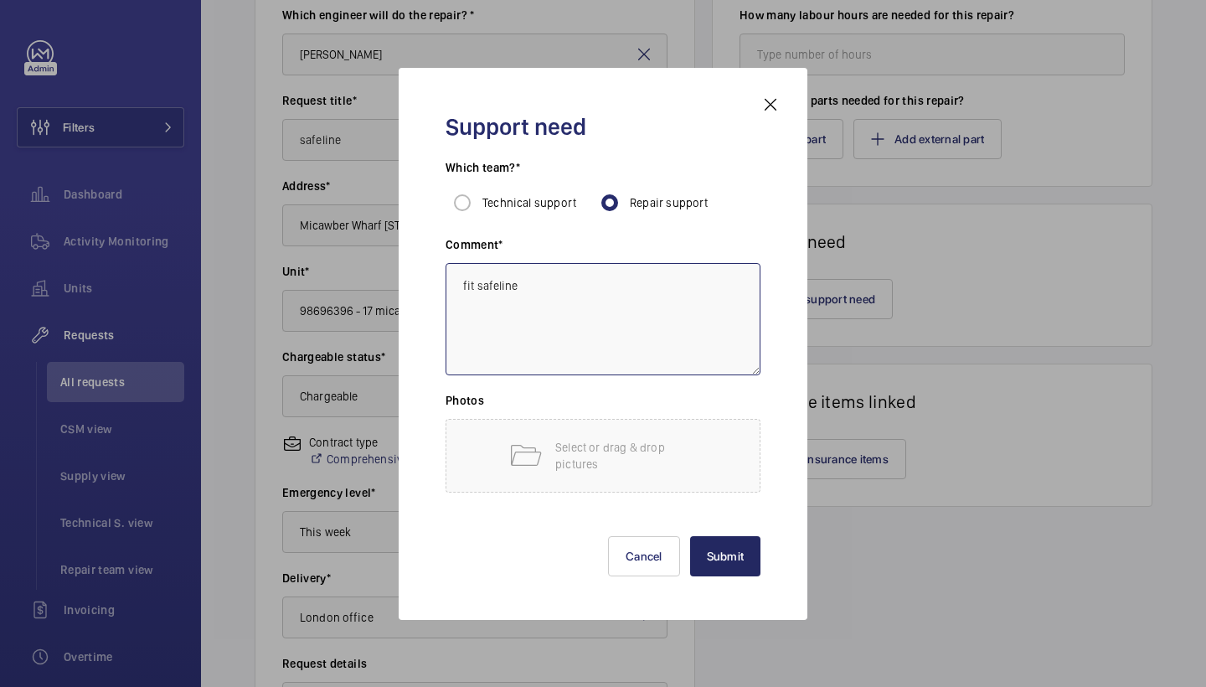 The image size is (1206, 687). I want to click on h3: Comment*, so click(603, 250).